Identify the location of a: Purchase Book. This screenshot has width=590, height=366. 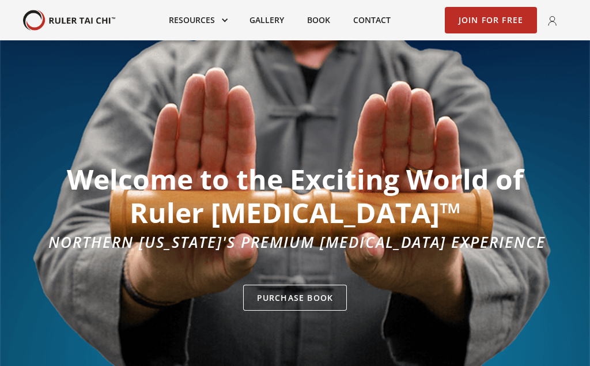
(295, 298).